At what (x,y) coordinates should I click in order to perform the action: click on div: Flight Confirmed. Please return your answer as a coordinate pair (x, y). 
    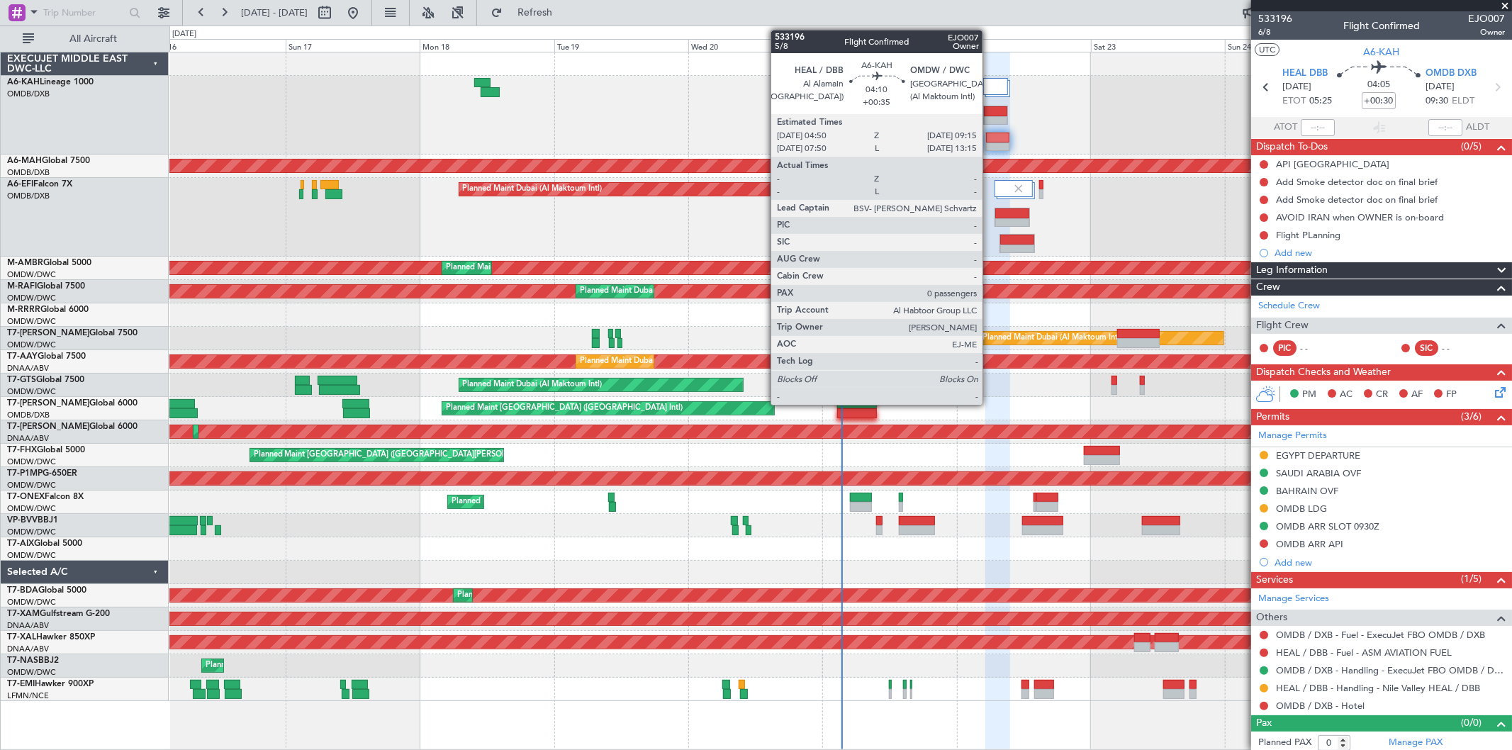
    Looking at the image, I should click on (1381, 26).